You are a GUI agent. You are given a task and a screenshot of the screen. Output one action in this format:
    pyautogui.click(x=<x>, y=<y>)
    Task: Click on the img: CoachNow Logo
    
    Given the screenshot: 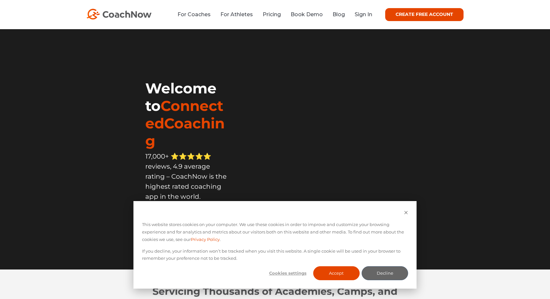 What is the action you would take?
    pyautogui.click(x=119, y=14)
    